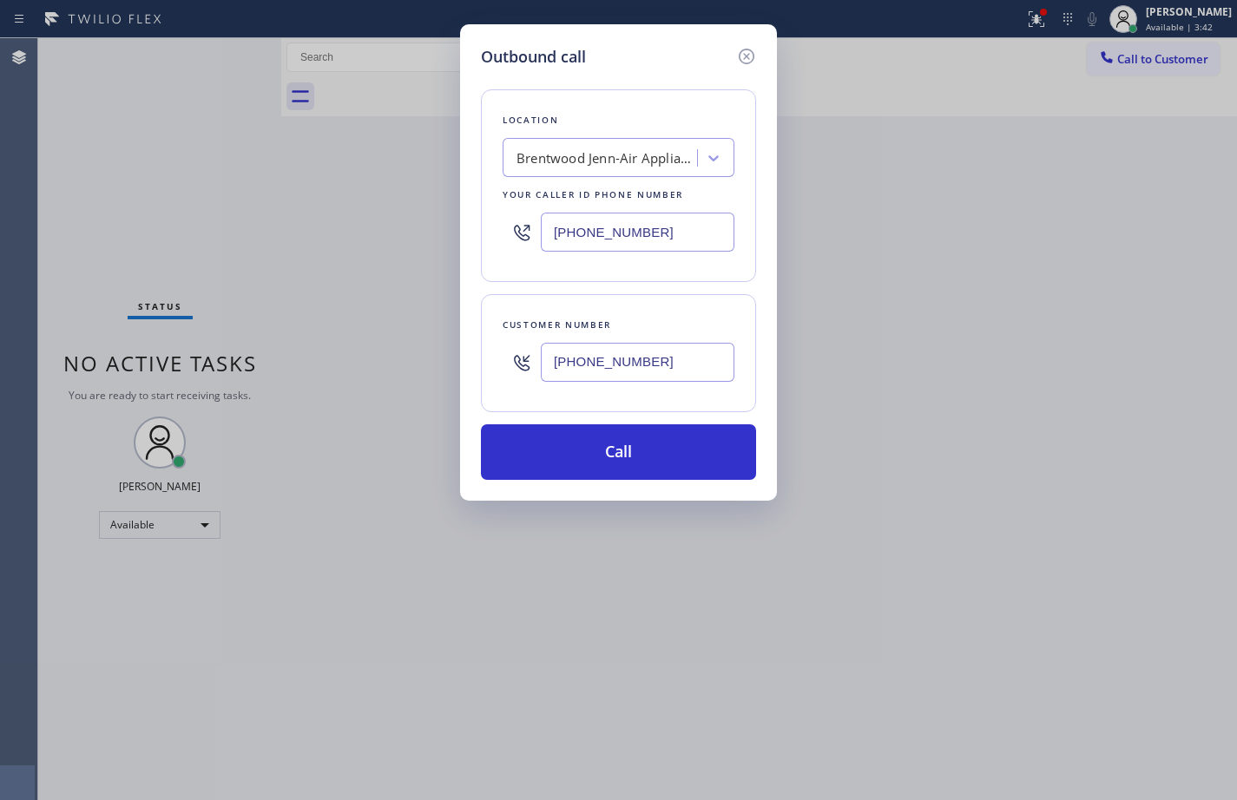  What do you see at coordinates (607, 158) in the screenshot?
I see `div: Brentwood Jenn-Air Appliance Repair` at bounding box center [607, 158].